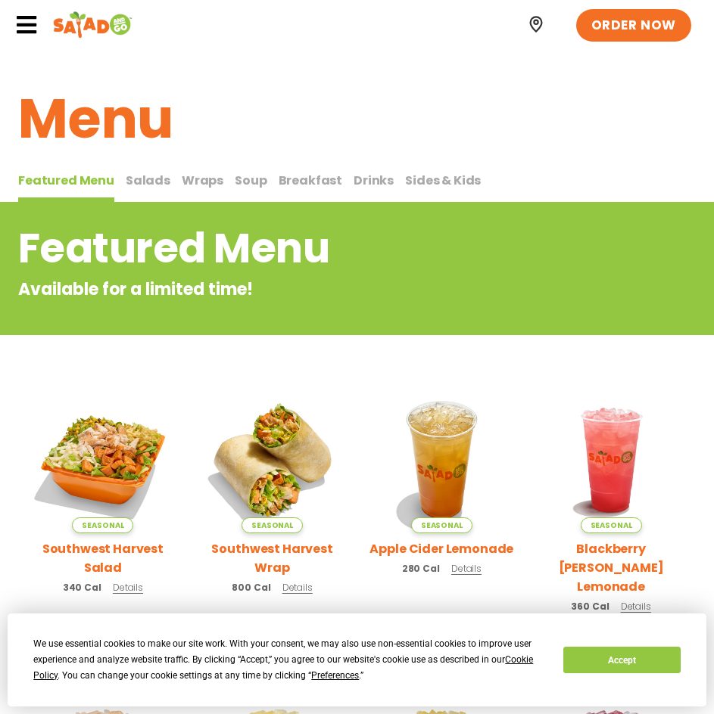  What do you see at coordinates (82, 588) in the screenshot?
I see `span: 340 Cal` at bounding box center [82, 588].